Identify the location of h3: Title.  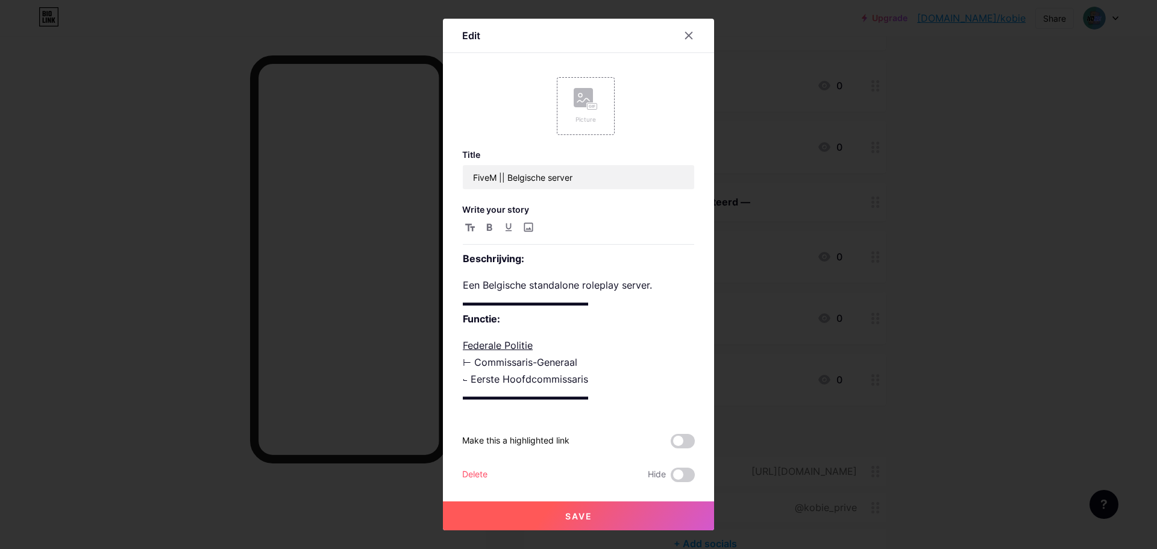
(579, 154).